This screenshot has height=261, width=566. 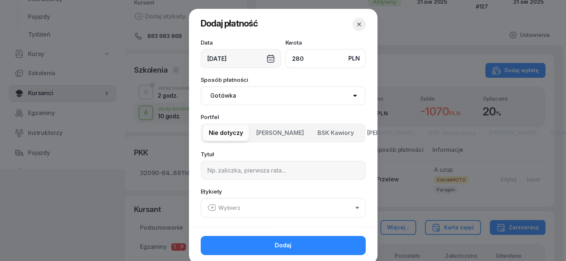 What do you see at coordinates (283, 245) in the screenshot?
I see `span: Dodaj` at bounding box center [283, 245].